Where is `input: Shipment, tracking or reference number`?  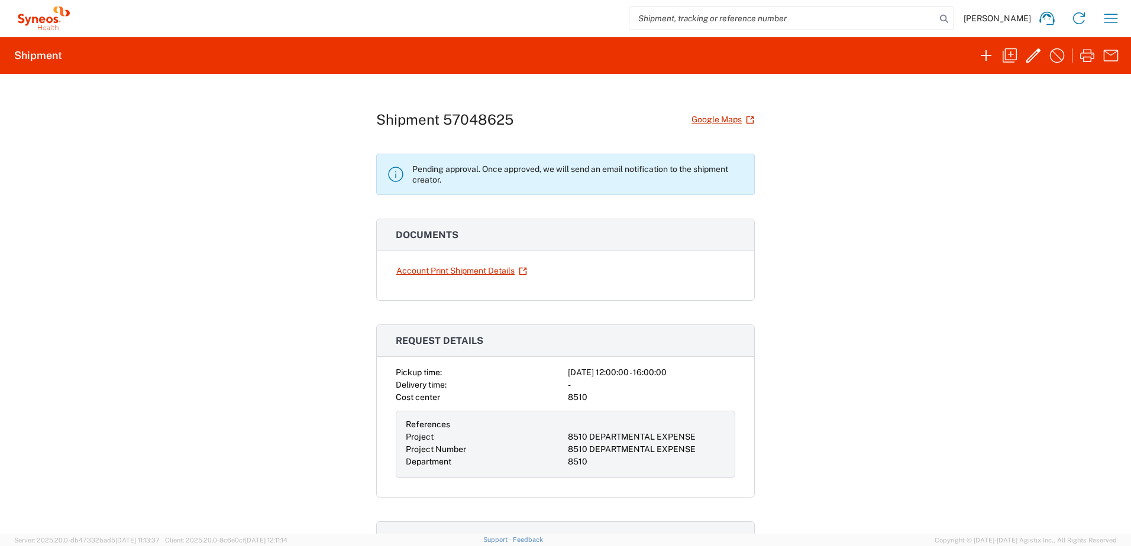
input: Shipment, tracking or reference number is located at coordinates (782, 18).